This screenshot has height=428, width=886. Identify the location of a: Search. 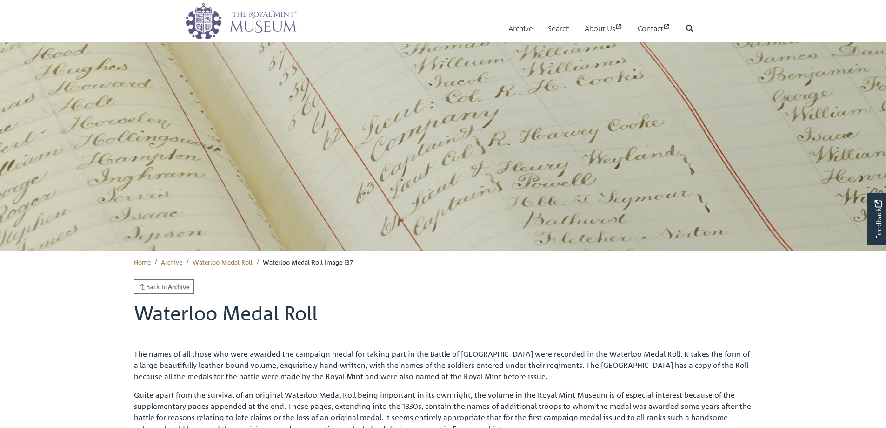
(559, 28).